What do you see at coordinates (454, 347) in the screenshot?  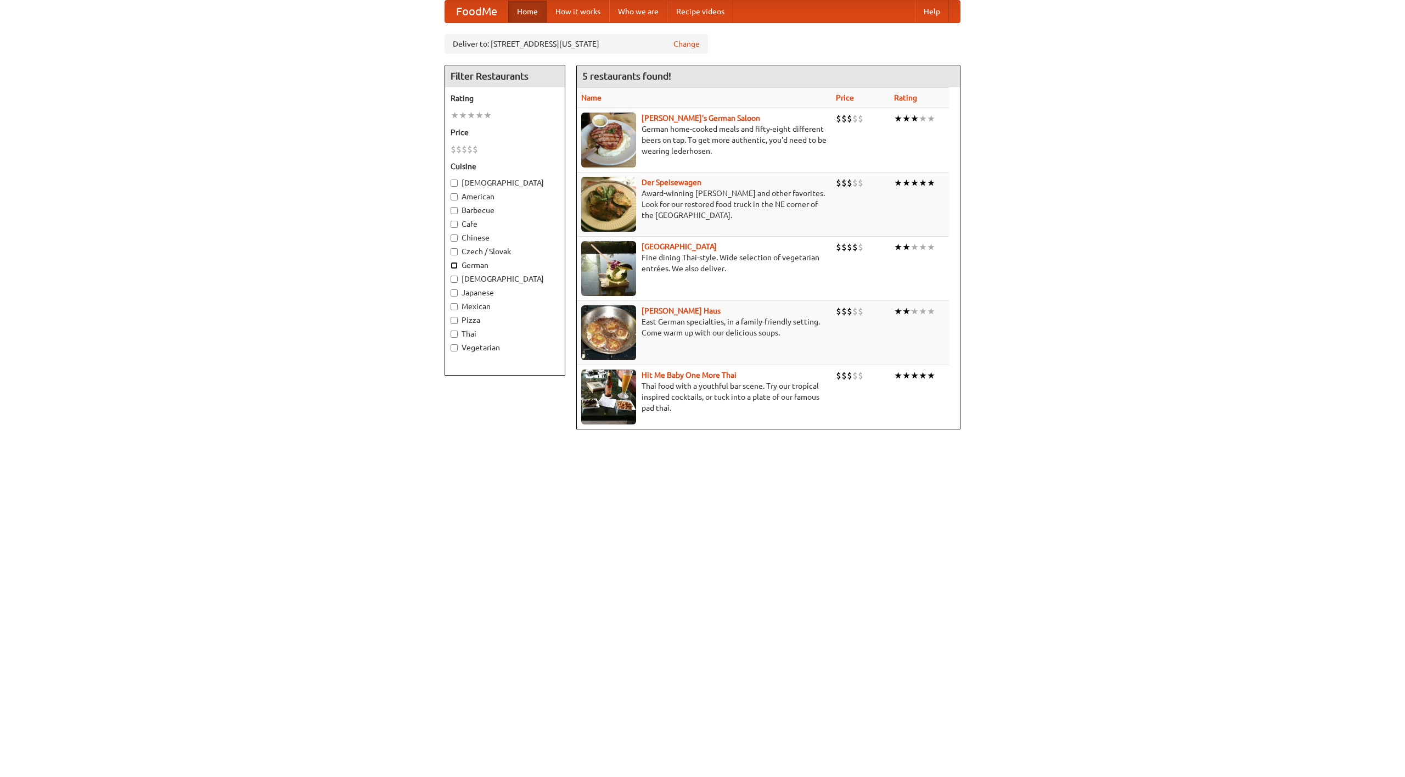 I see `input: Vegetarian` at bounding box center [454, 347].